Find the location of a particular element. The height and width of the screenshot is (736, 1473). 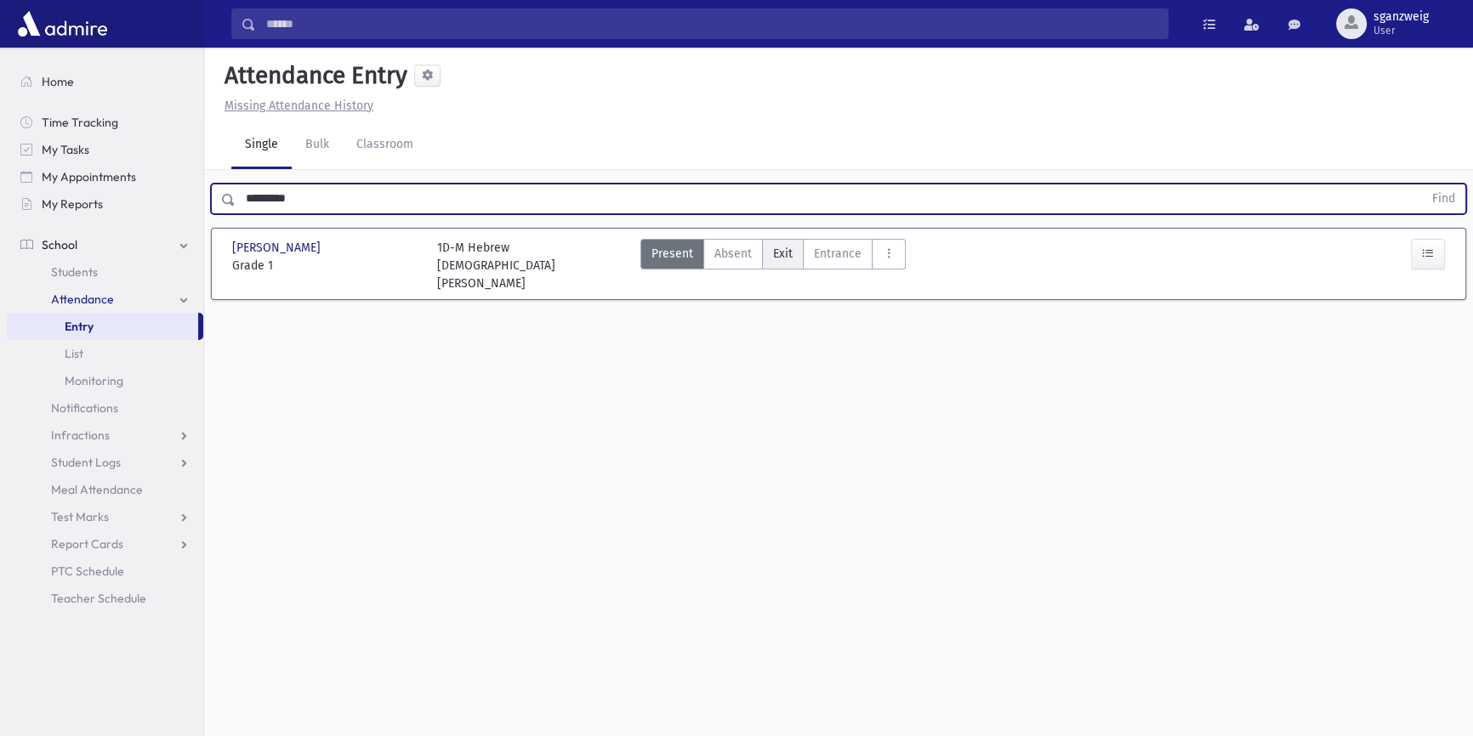

span: PTC Schedule is located at coordinates (88, 571).